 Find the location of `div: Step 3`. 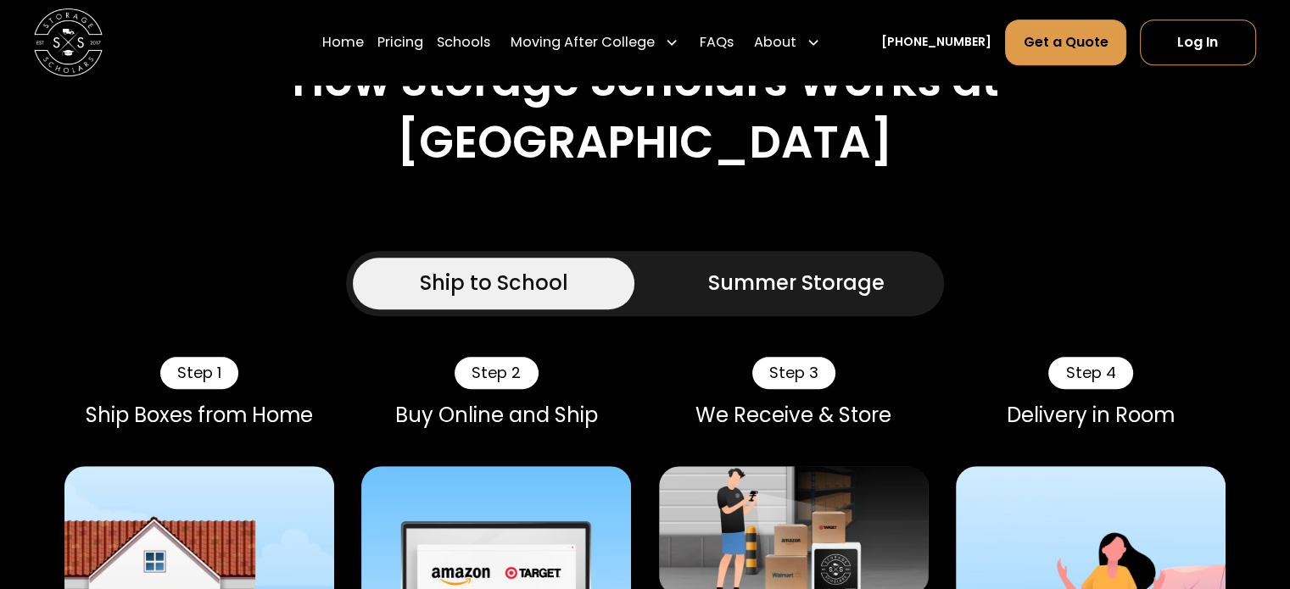

div: Step 3 is located at coordinates (794, 373).